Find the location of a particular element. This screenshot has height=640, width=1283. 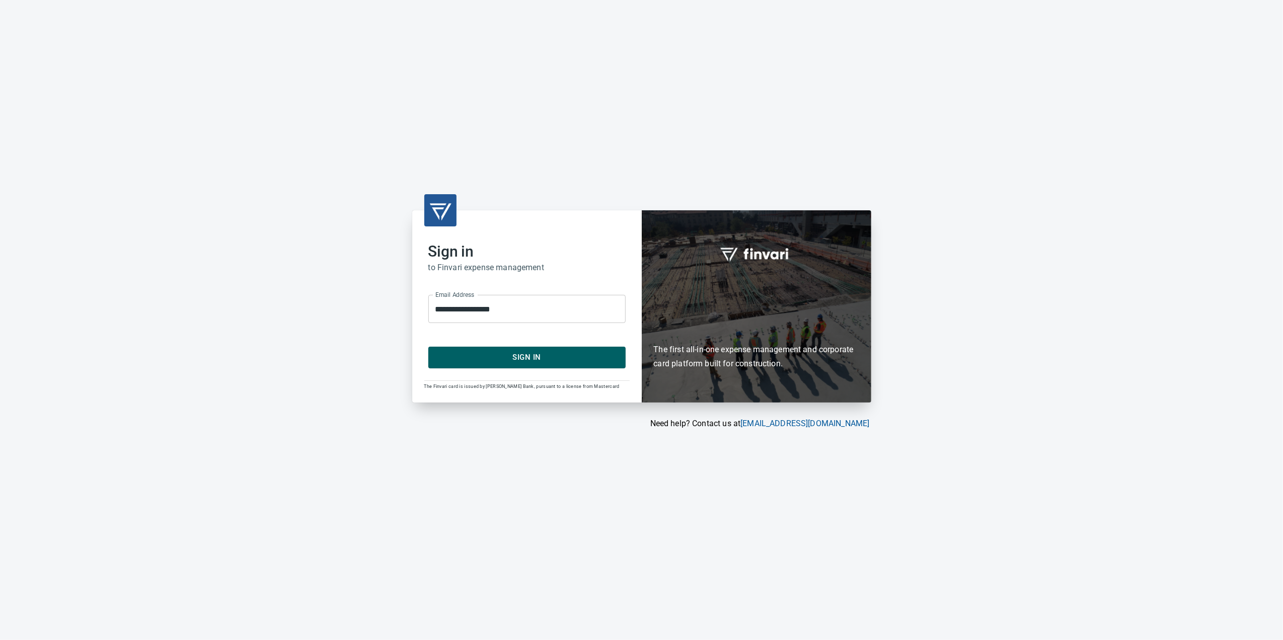

h6: The first all-in-one expense management and corporate card platform built for construction. is located at coordinates (757, 328).